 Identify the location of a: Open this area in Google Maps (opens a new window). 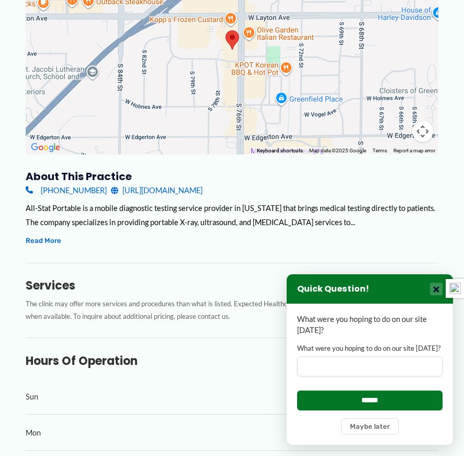
(46, 148).